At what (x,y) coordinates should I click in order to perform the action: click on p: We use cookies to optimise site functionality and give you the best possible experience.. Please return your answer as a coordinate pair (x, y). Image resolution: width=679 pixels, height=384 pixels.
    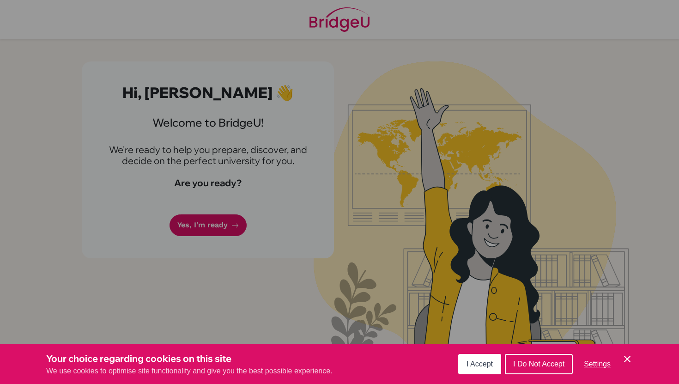
    Looking at the image, I should click on (189, 371).